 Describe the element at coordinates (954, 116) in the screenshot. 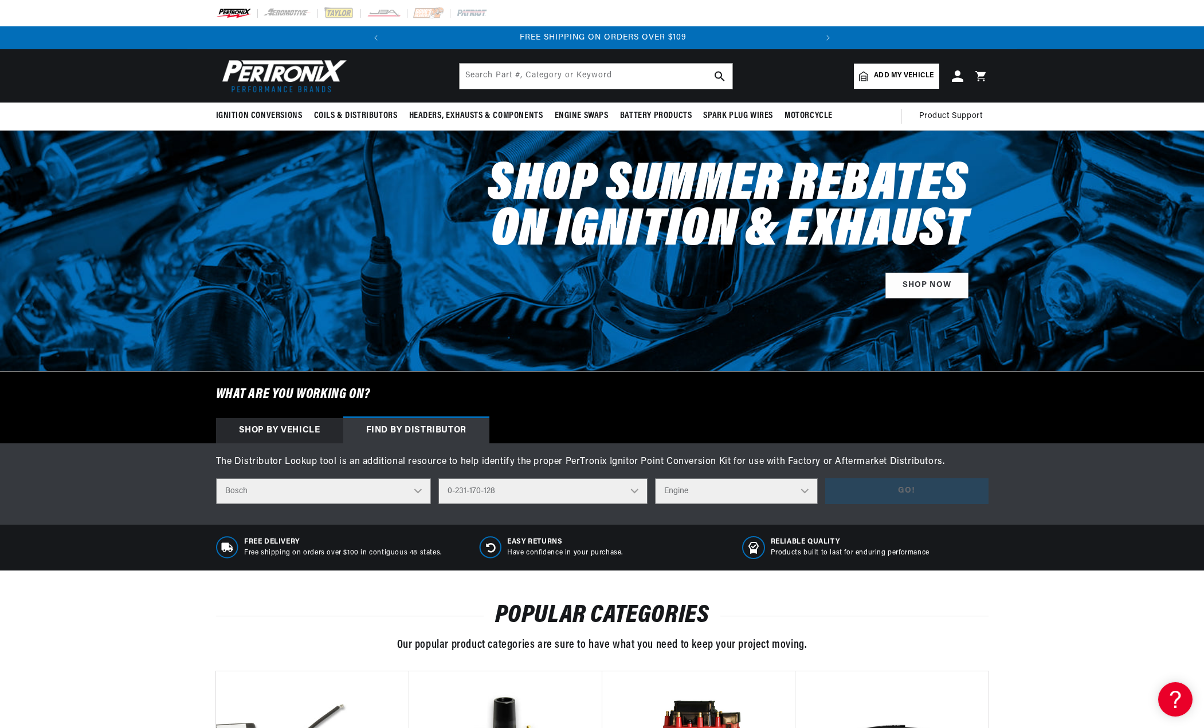

I see `summary: Product Support` at that location.